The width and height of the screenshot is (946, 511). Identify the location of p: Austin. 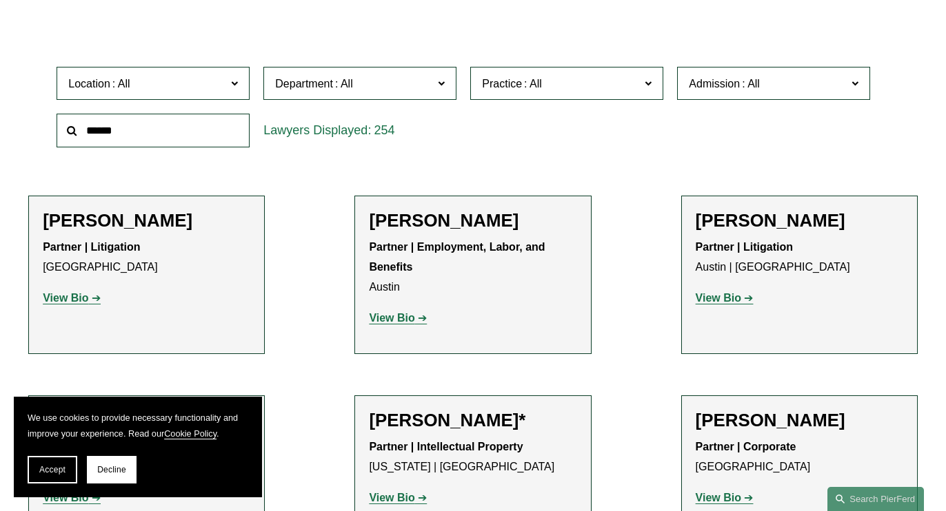
(472, 267).